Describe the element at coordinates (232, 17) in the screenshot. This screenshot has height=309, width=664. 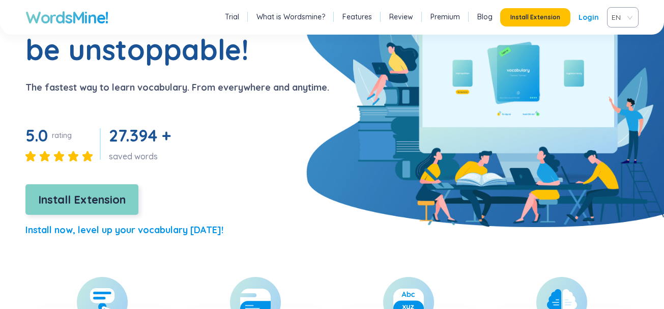
I see `a: Trial` at that location.